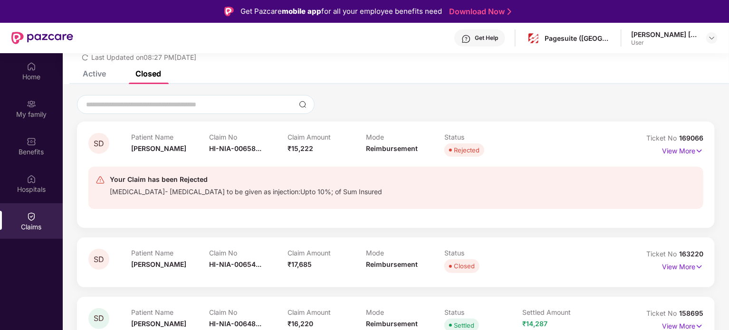 The image size is (729, 330). I want to click on p: Settled Amount, so click(562, 312).